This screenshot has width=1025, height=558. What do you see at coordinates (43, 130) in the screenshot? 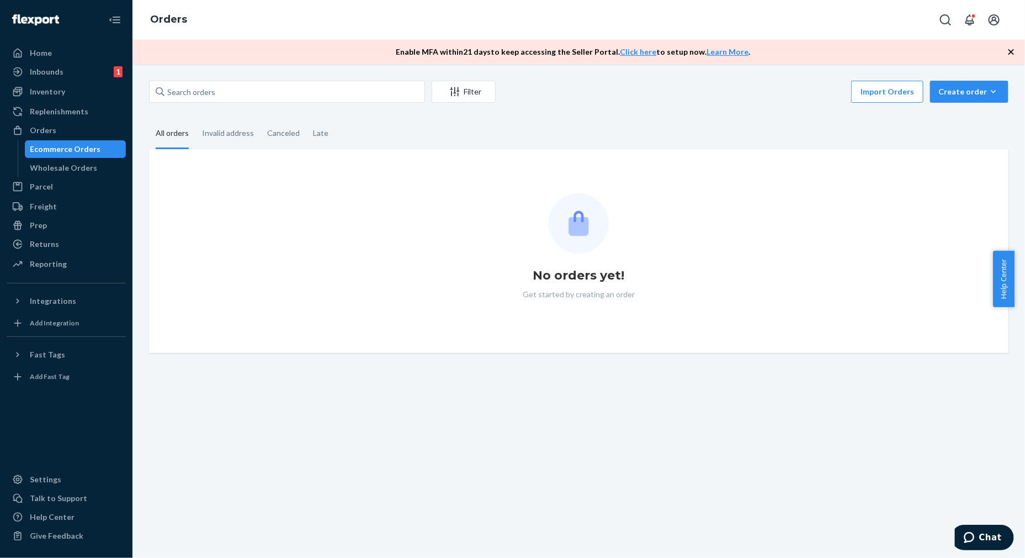
I see `div: Orders` at bounding box center [43, 130].